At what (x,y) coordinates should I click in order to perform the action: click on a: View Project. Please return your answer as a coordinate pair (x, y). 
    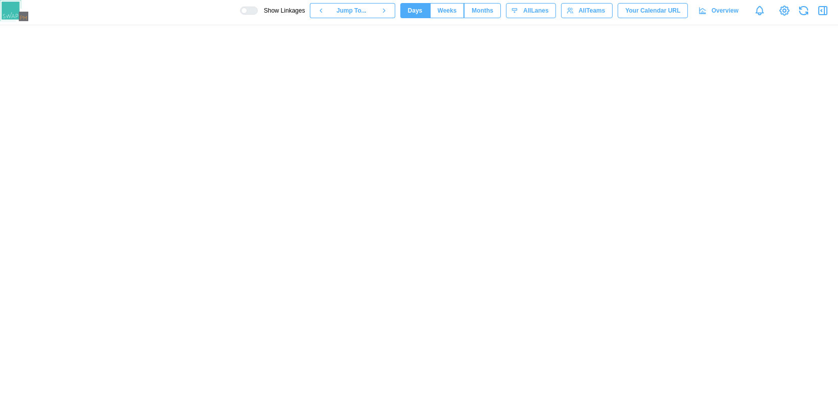
    Looking at the image, I should click on (784, 11).